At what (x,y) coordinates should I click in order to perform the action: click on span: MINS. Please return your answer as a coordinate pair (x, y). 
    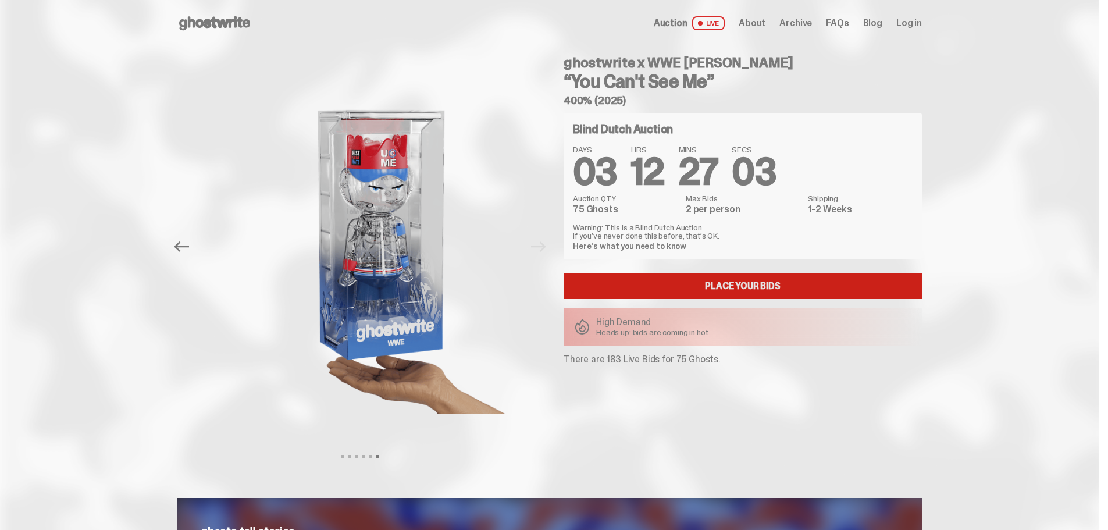
    Looking at the image, I should click on (698, 149).